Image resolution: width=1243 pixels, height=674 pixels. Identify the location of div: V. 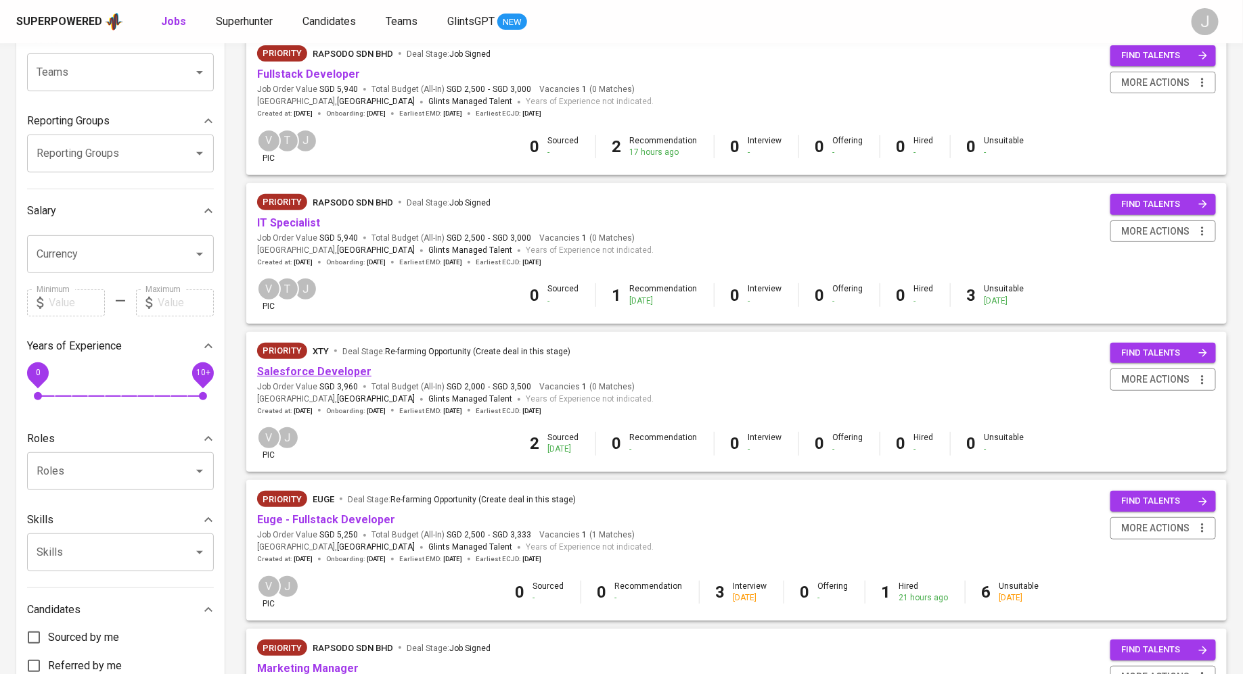
(269, 586).